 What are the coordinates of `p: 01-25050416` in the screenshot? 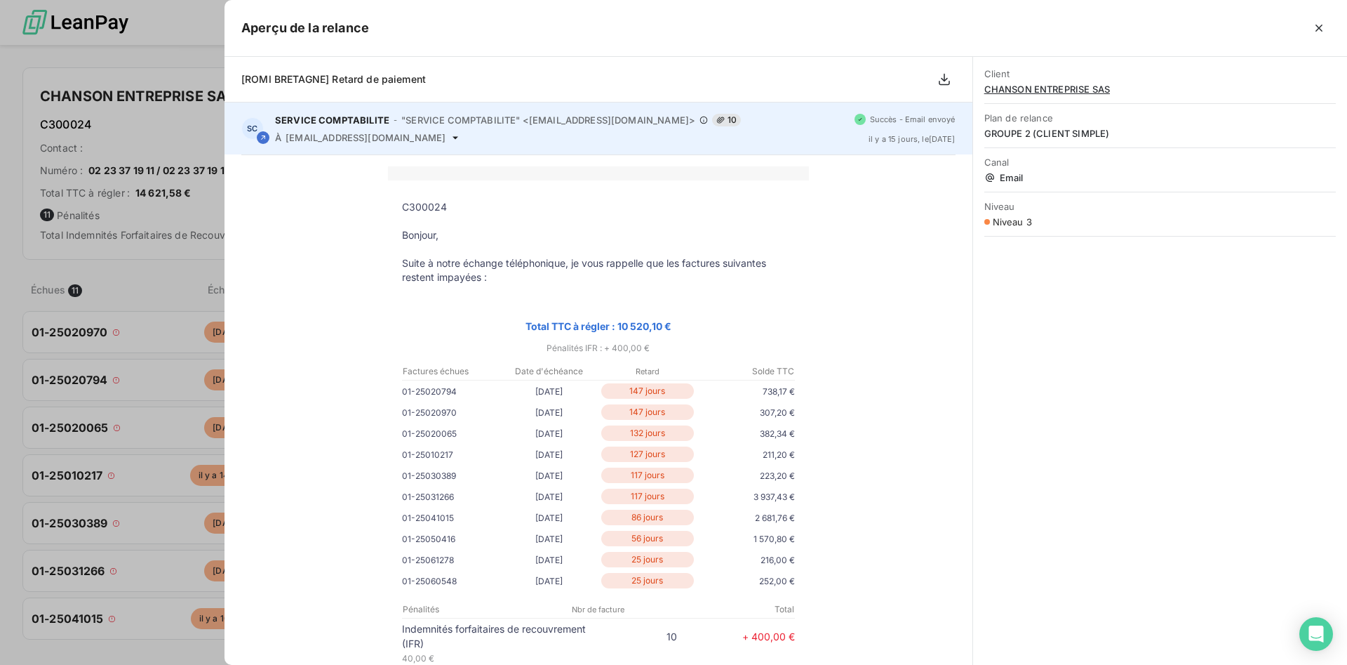 It's located at (451, 538).